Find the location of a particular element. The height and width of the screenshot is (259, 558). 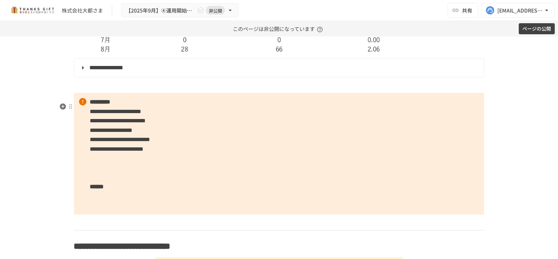

div: 株式会社大都さま is located at coordinates (82, 10).